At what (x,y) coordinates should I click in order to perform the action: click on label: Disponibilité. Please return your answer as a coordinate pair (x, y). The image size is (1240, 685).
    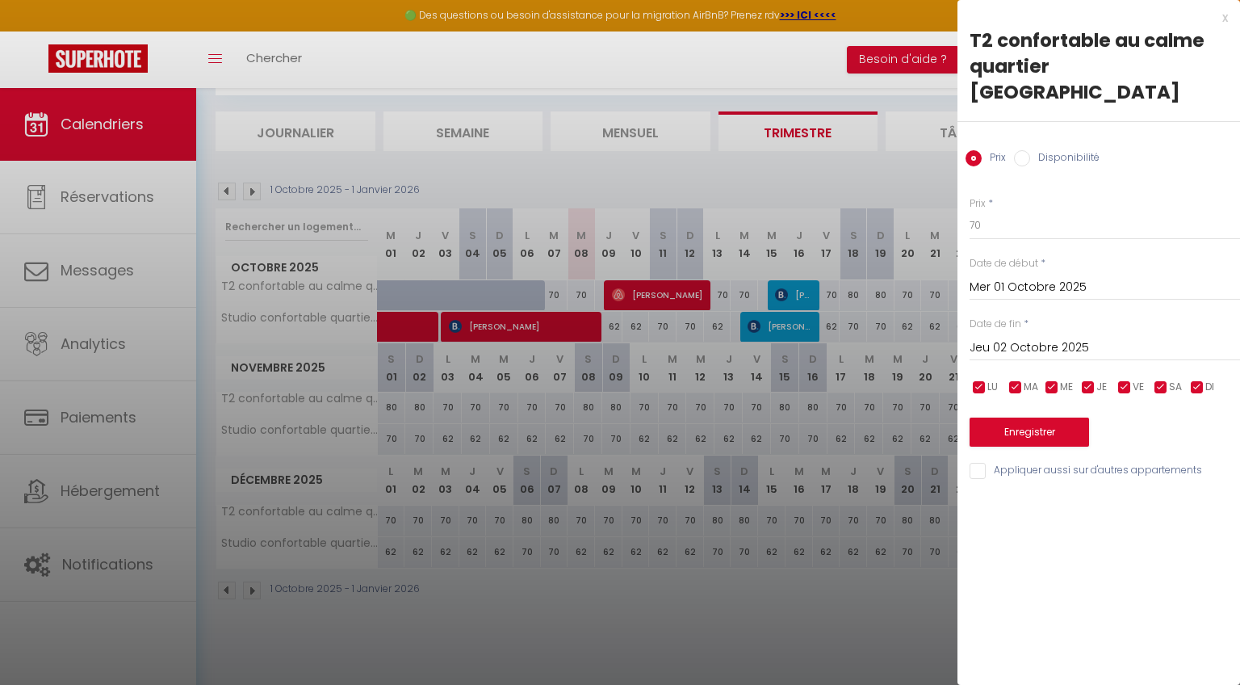
    Looking at the image, I should click on (1065, 159).